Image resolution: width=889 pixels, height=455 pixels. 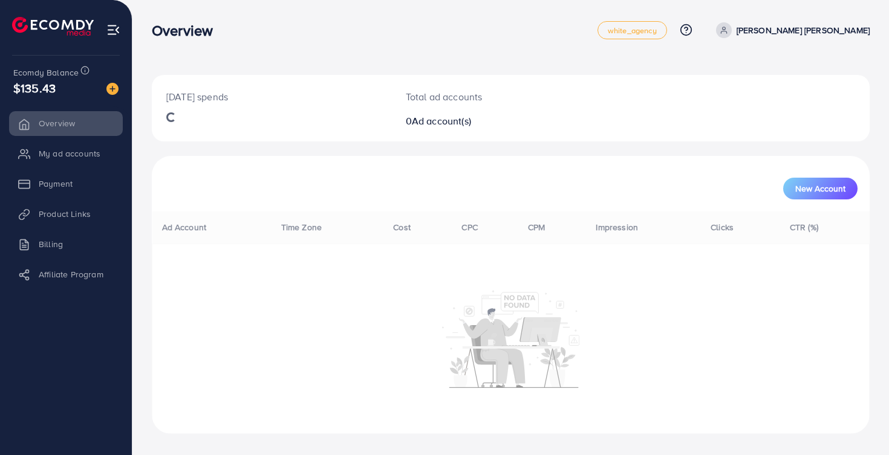 What do you see at coordinates (112, 89) in the screenshot?
I see `img: image` at bounding box center [112, 89].